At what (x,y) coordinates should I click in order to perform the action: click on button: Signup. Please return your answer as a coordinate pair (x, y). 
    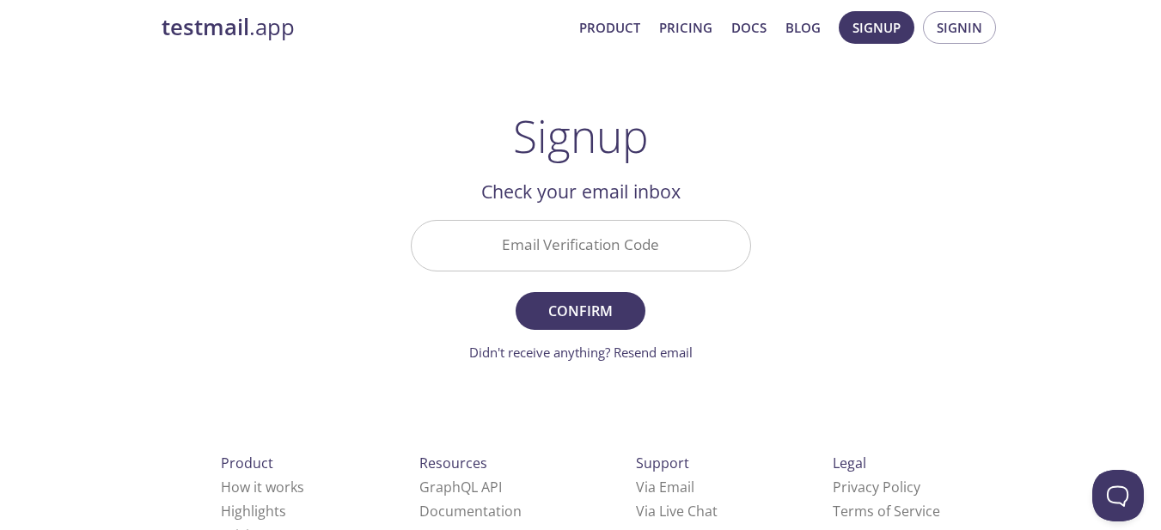
    Looking at the image, I should click on (876, 27).